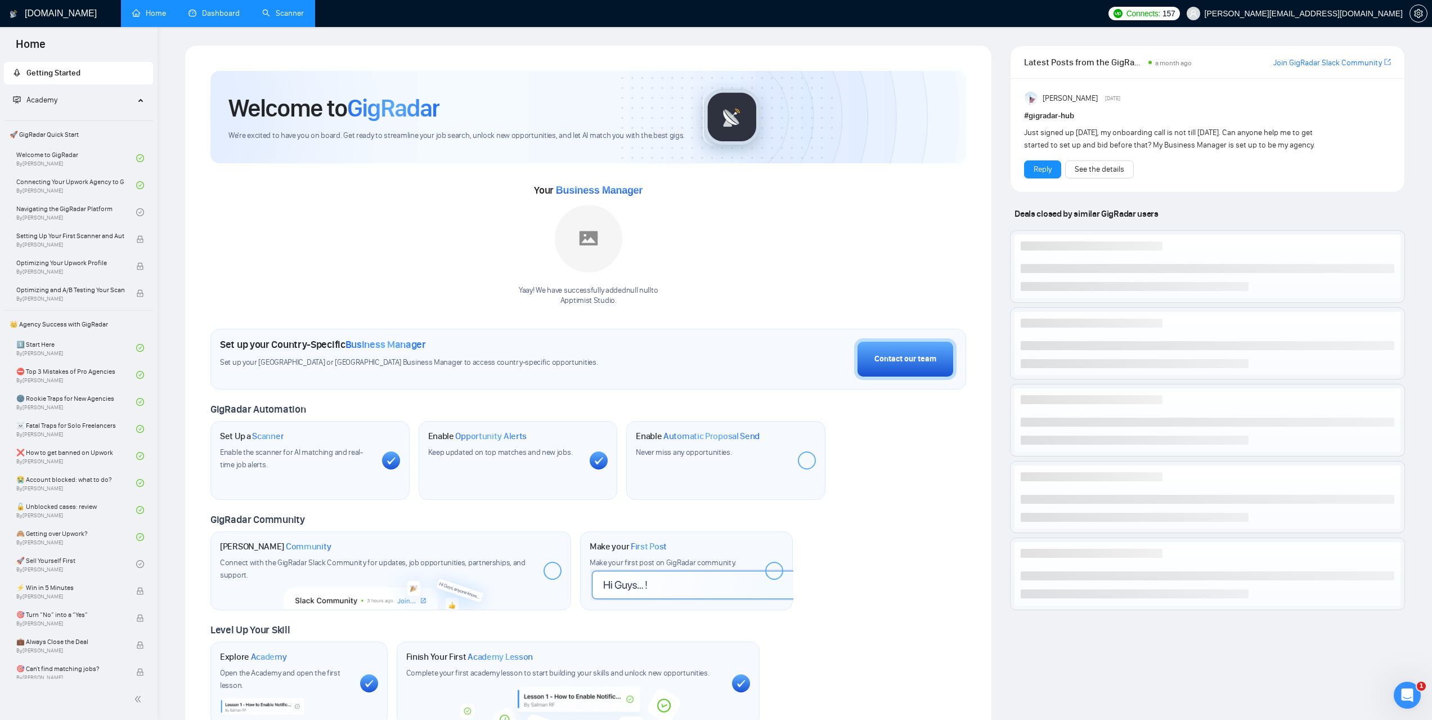 The width and height of the screenshot is (1432, 720). Describe the element at coordinates (250, 630) in the screenshot. I see `span: Level Up Your Skill` at that location.